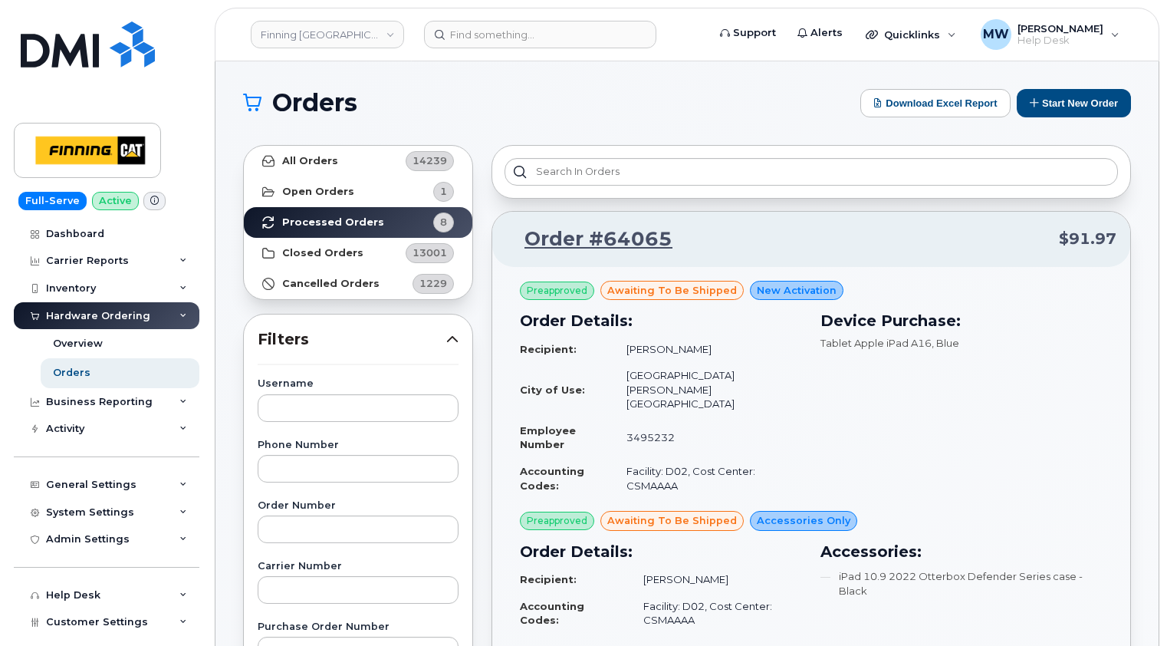 The height and width of the screenshot is (646, 1167). Describe the element at coordinates (358, 566) in the screenshot. I see `label: Carrier Number` at that location.